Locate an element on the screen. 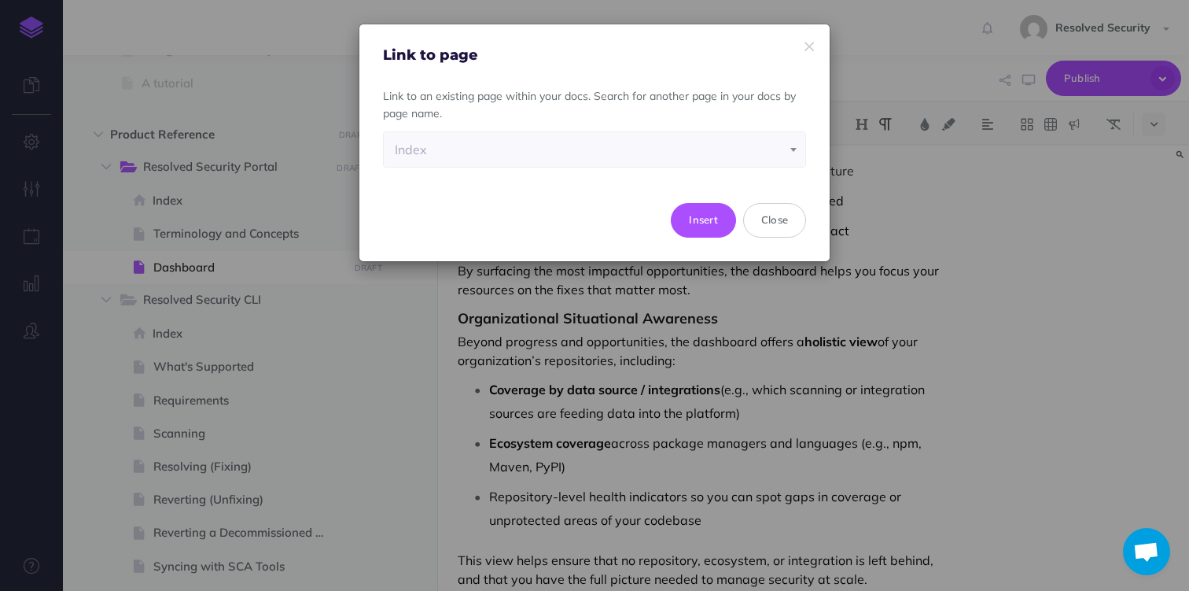  button: Insert is located at coordinates (703, 220).